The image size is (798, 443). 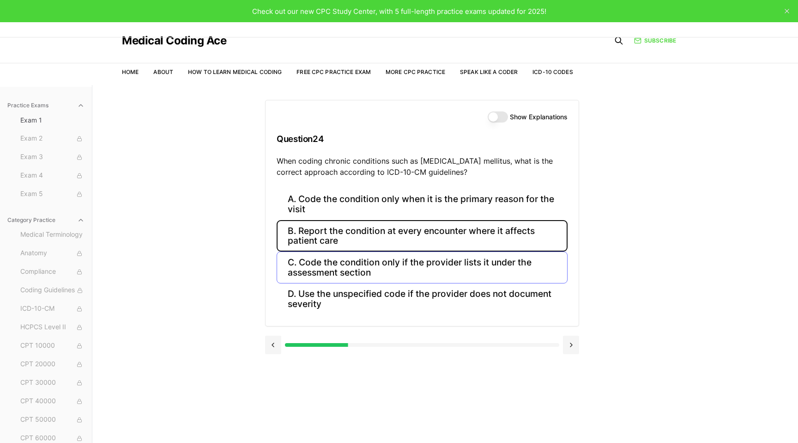 What do you see at coordinates (46, 220) in the screenshot?
I see `button: Category Practice` at bounding box center [46, 220].